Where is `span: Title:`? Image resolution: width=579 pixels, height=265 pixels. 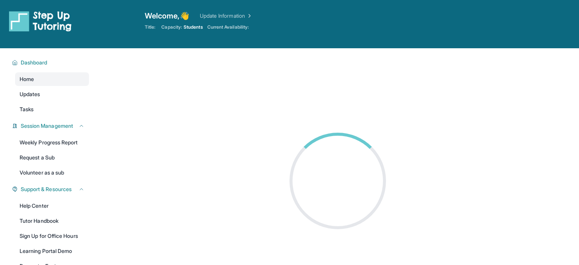 span: Title: is located at coordinates (150, 27).